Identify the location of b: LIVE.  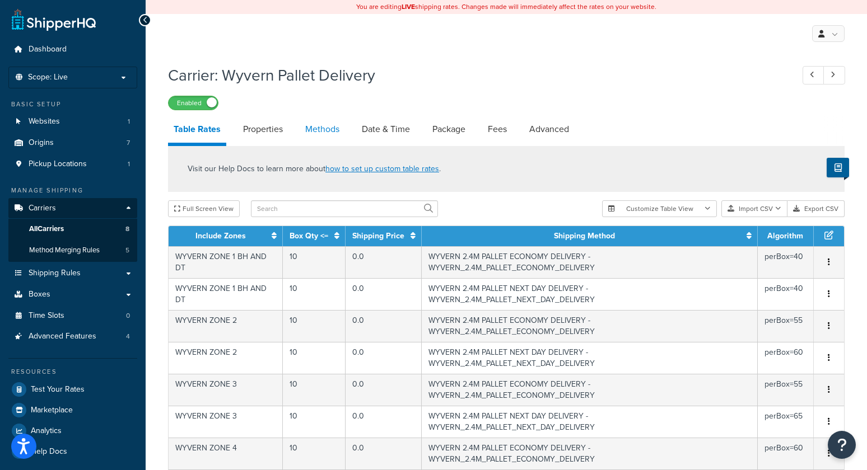
(408, 7).